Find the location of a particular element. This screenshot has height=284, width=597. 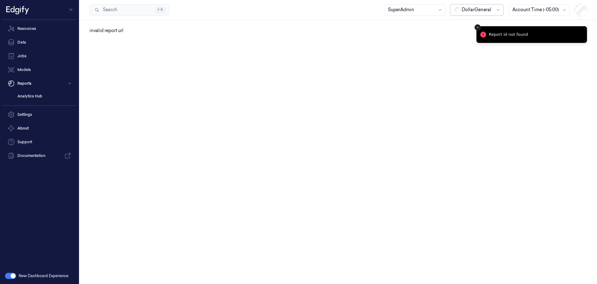

a: Models is located at coordinates (40, 70).